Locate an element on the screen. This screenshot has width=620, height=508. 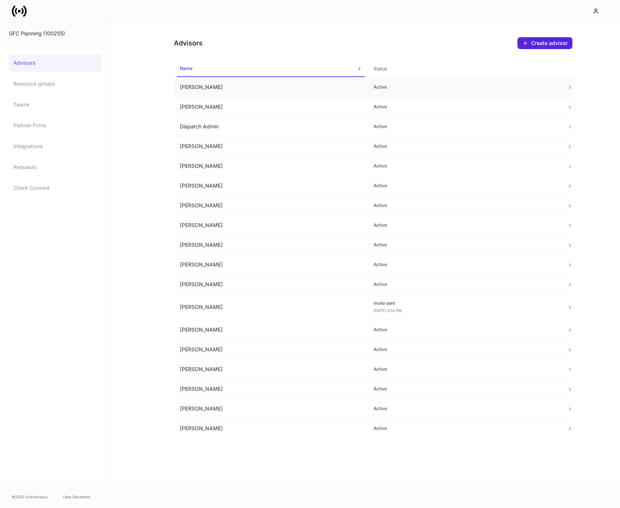
a: Teams is located at coordinates (55, 105).